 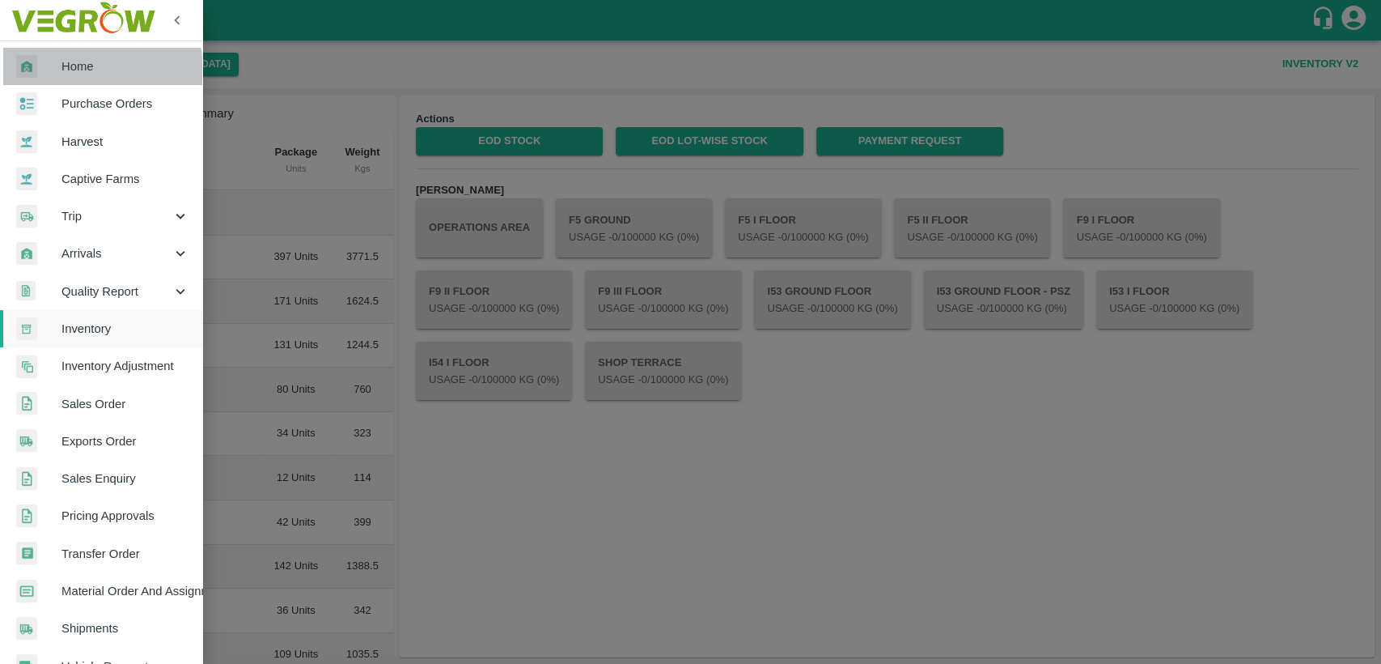 I want to click on span: Exports Order, so click(x=125, y=441).